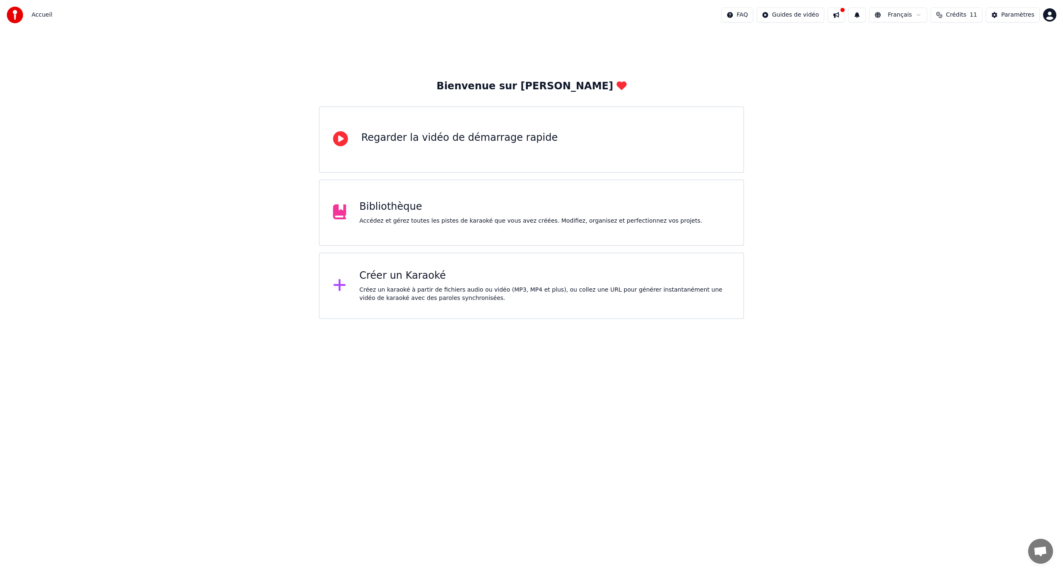 This screenshot has width=1063, height=572. Describe the element at coordinates (531, 221) in the screenshot. I see `div: Accédez et gérez toutes les pistes de karaoké que vous avez créées. Modifiez, organisez et perfec...` at that location.